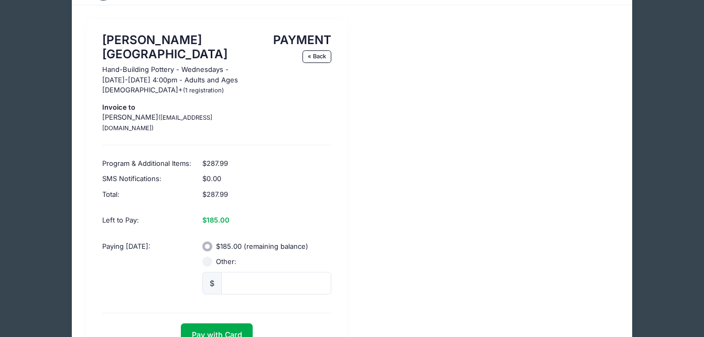  I want to click on strong: $185.00, so click(216, 220).